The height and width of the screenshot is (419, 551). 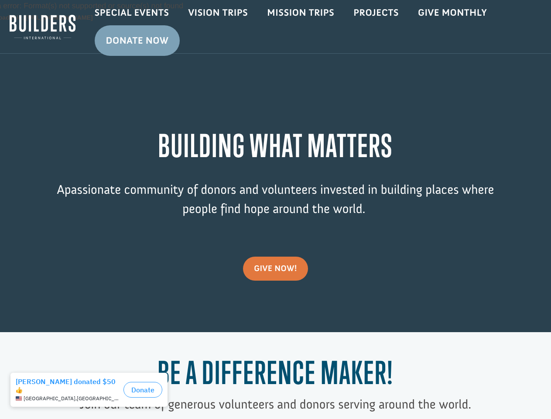 I want to click on span: A, so click(x=60, y=189).